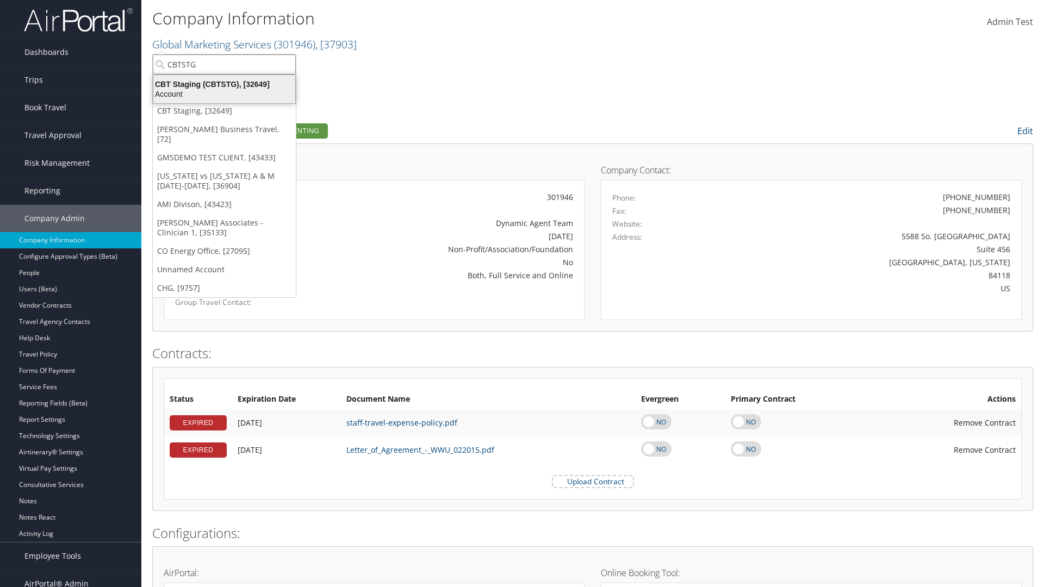 This screenshot has height=587, width=1044. Describe the element at coordinates (45, 108) in the screenshot. I see `span: Book Travel` at that location.